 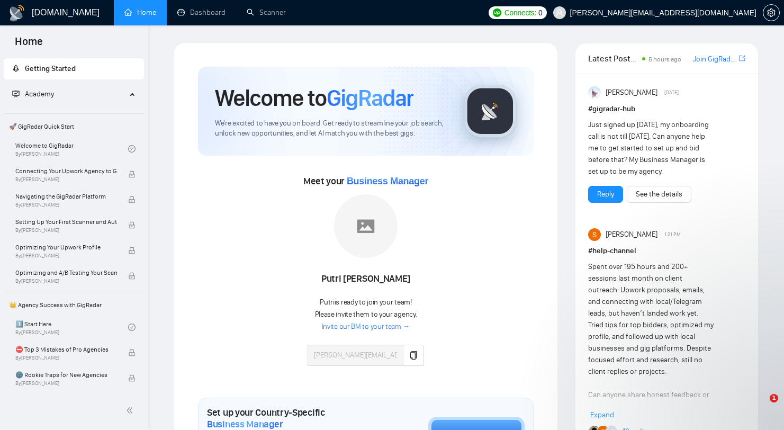 What do you see at coordinates (140, 12) in the screenshot?
I see `a: homeHome` at bounding box center [140, 12].